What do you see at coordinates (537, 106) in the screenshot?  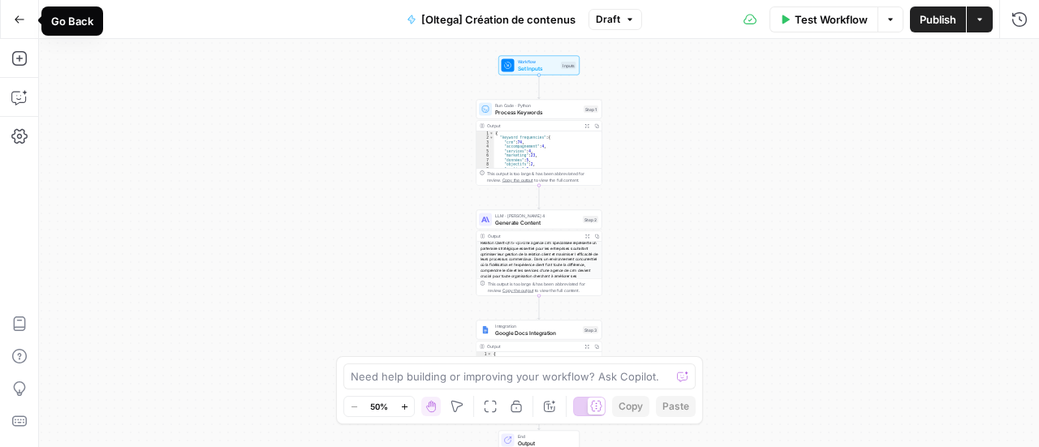 I see `span: Run Code · Python` at bounding box center [537, 106].